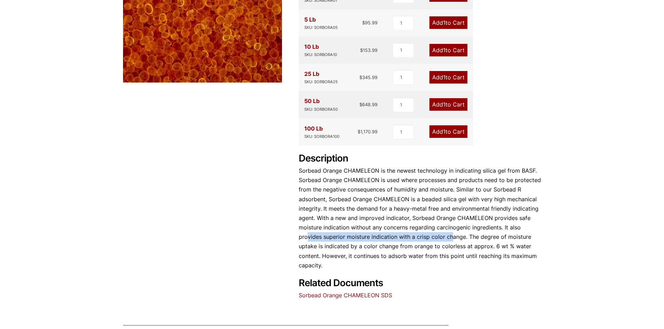  Describe the element at coordinates (368, 77) in the screenshot. I see `bdi: 345.99` at that location.